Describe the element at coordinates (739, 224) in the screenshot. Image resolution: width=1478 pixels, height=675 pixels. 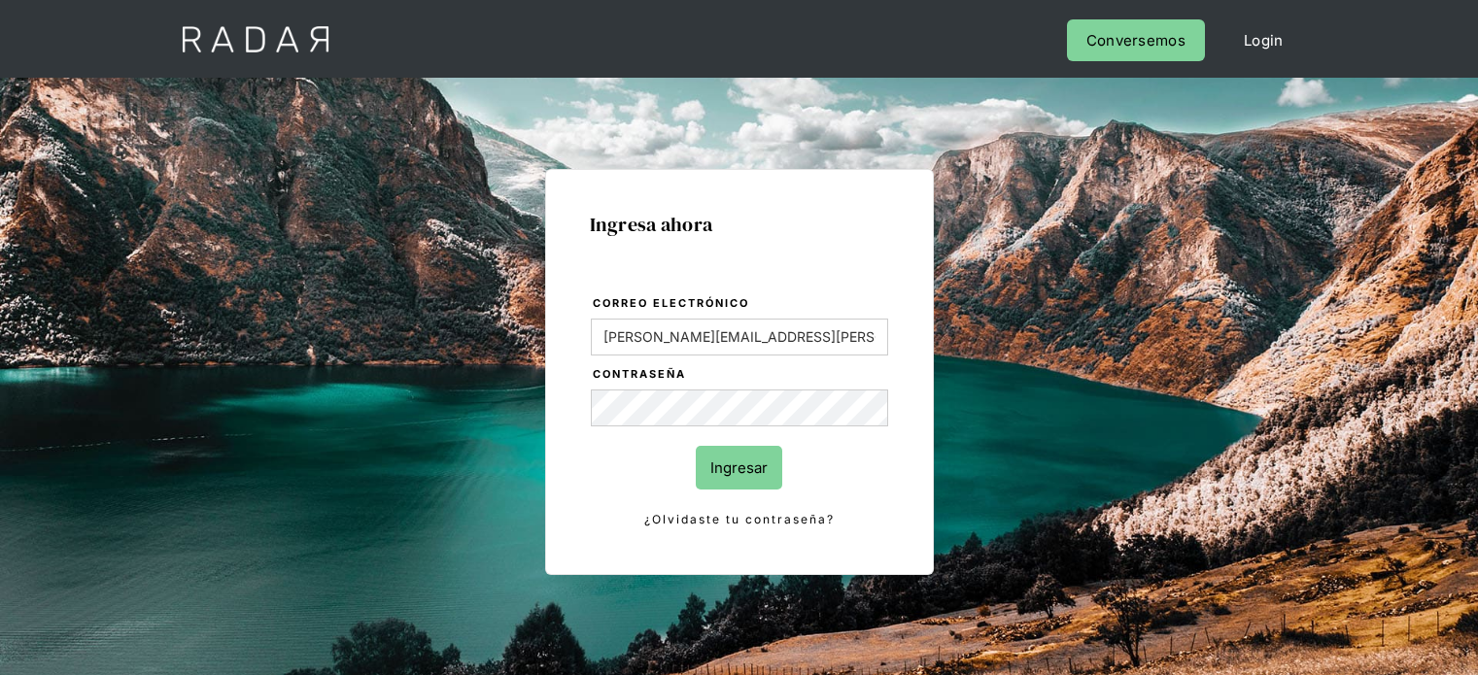
I see `h1: Ingresa ahora` at that location.